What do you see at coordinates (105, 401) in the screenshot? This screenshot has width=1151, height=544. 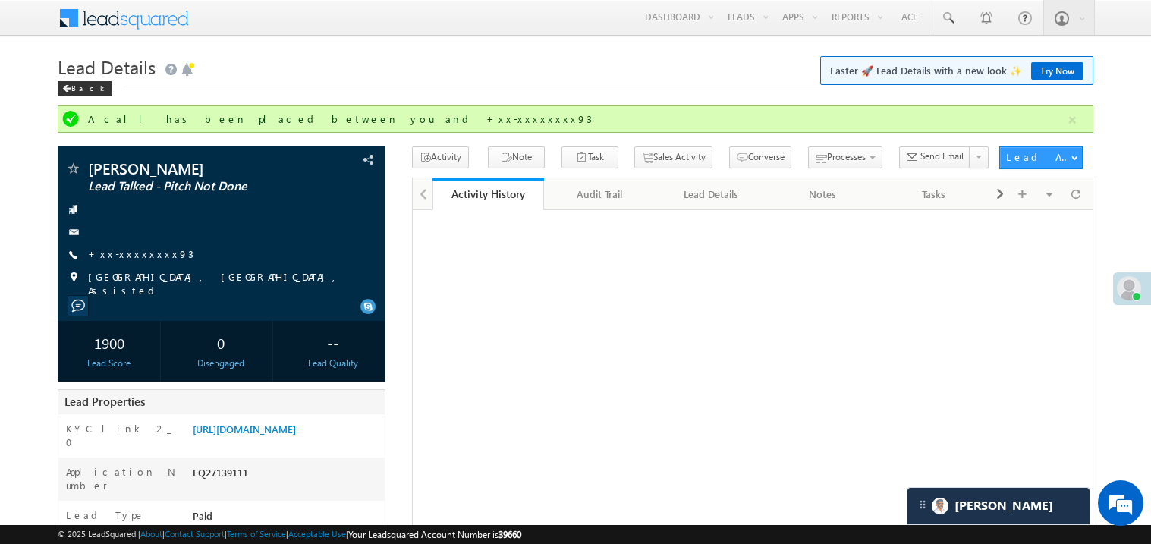 I see `span: Lead Properties` at bounding box center [105, 401].